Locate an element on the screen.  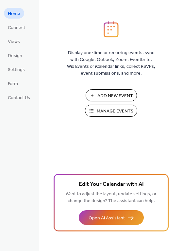
span: Views is located at coordinates (14, 42).